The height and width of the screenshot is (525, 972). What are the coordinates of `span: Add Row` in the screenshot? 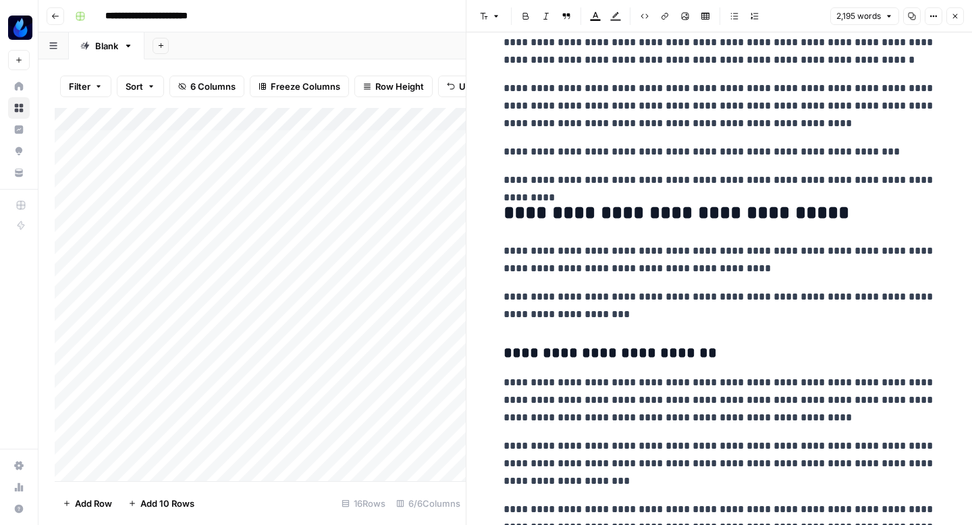 It's located at (93, 503).